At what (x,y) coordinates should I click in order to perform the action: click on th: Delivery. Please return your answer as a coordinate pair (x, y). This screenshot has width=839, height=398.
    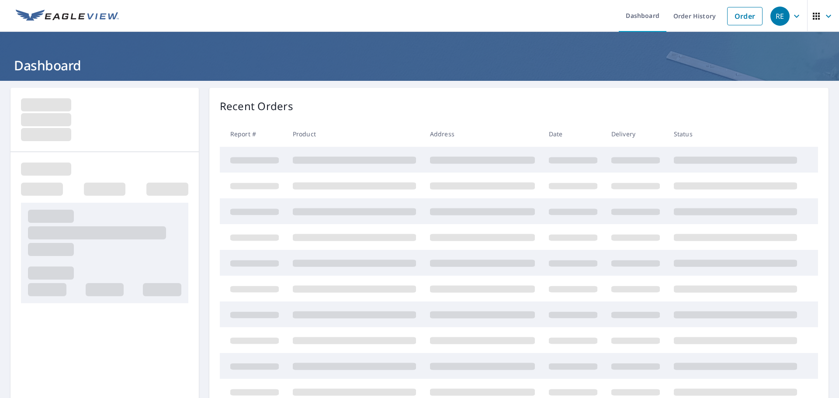
    Looking at the image, I should click on (635, 134).